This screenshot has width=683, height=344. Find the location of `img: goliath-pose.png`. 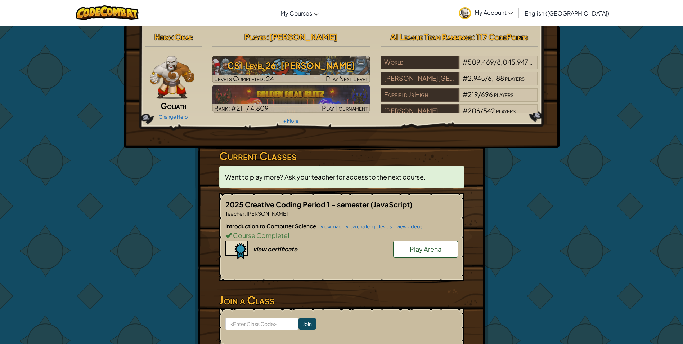

img: goliath-pose.png is located at coordinates (172, 77).